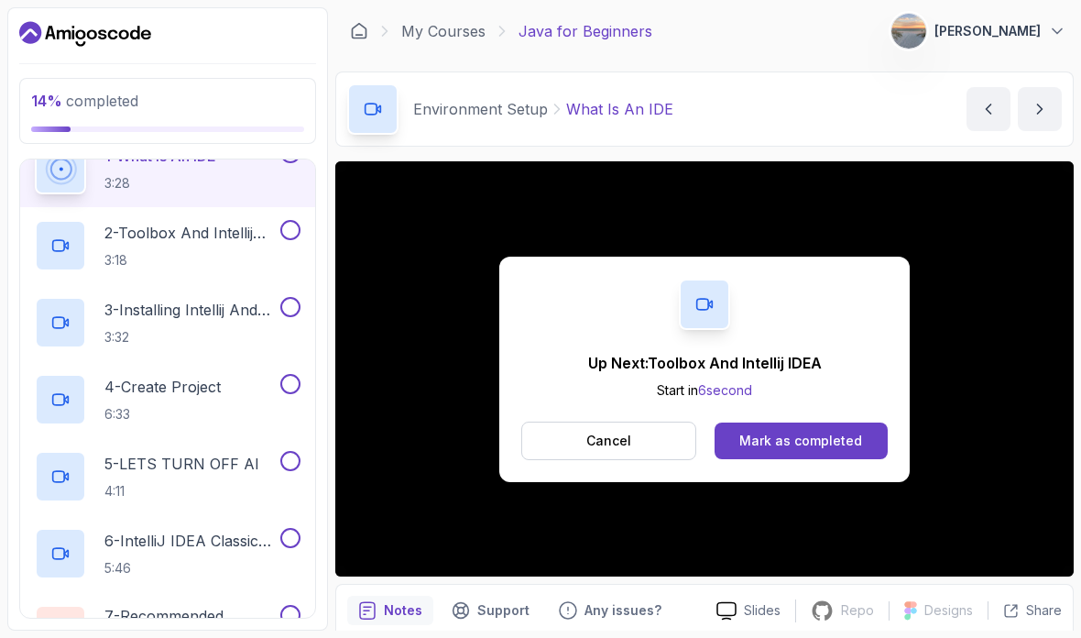  What do you see at coordinates (1040, 109) in the screenshot?
I see `button: next content` at bounding box center [1040, 109].